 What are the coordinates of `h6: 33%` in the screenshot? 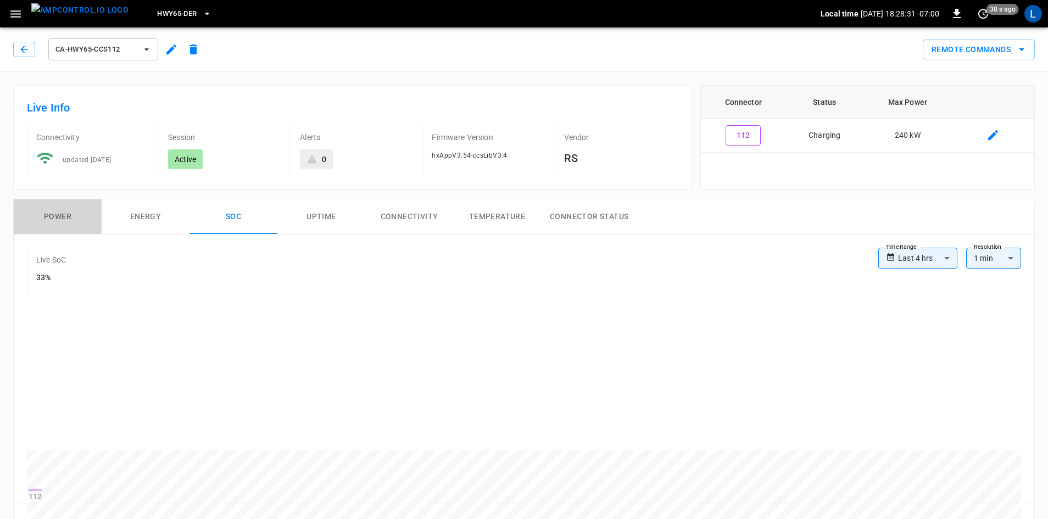 It's located at (51, 278).